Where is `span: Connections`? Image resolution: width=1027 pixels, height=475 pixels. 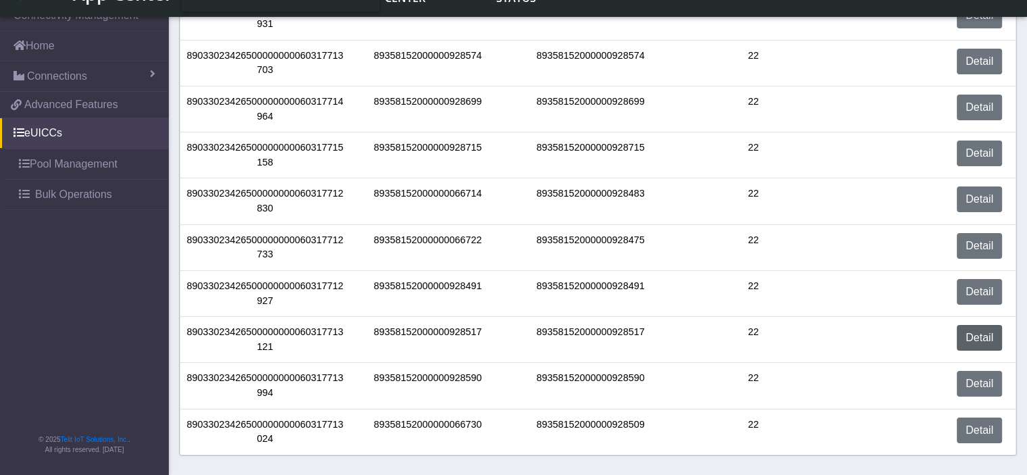
span: Connections is located at coordinates (57, 76).